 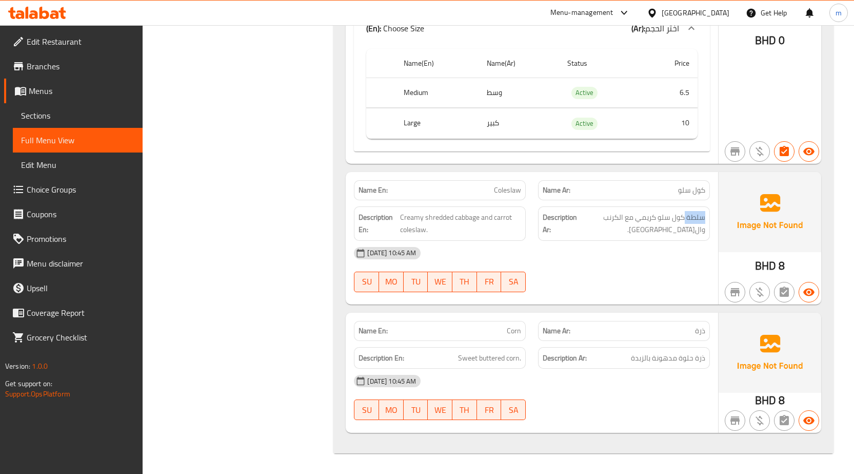 What do you see at coordinates (81, 189) in the screenshot?
I see `span: Choice Groups` at bounding box center [81, 189].